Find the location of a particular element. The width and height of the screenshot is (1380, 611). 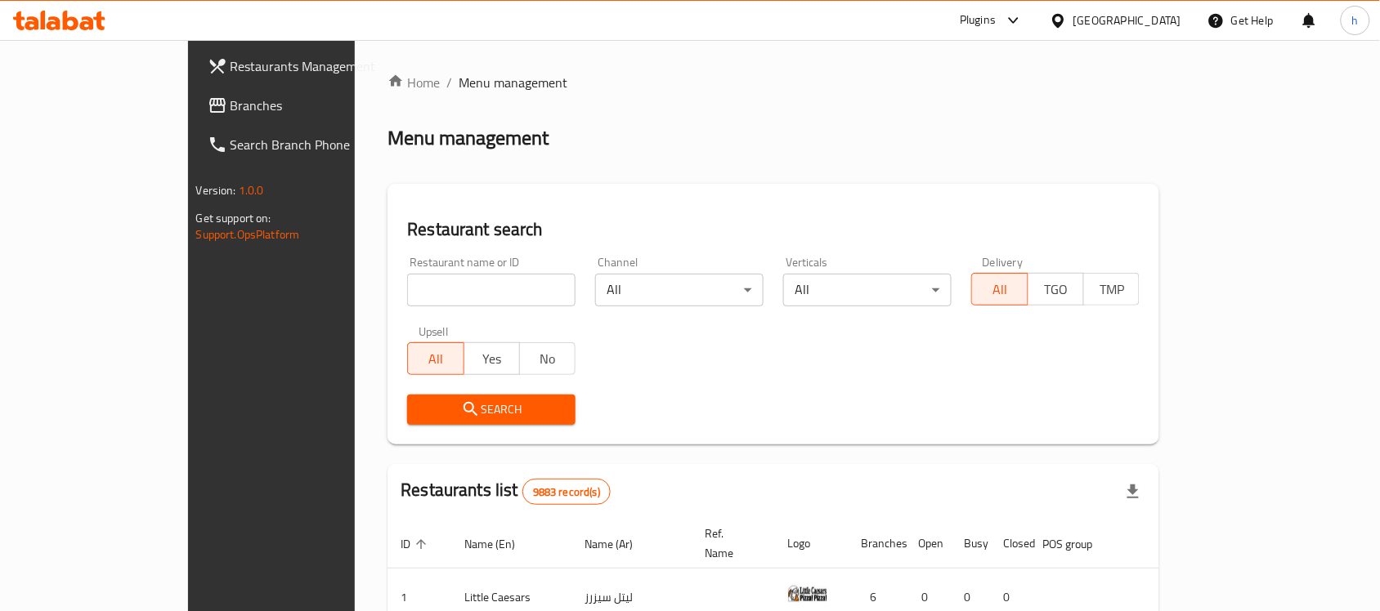

div: Plugins is located at coordinates (977, 20).